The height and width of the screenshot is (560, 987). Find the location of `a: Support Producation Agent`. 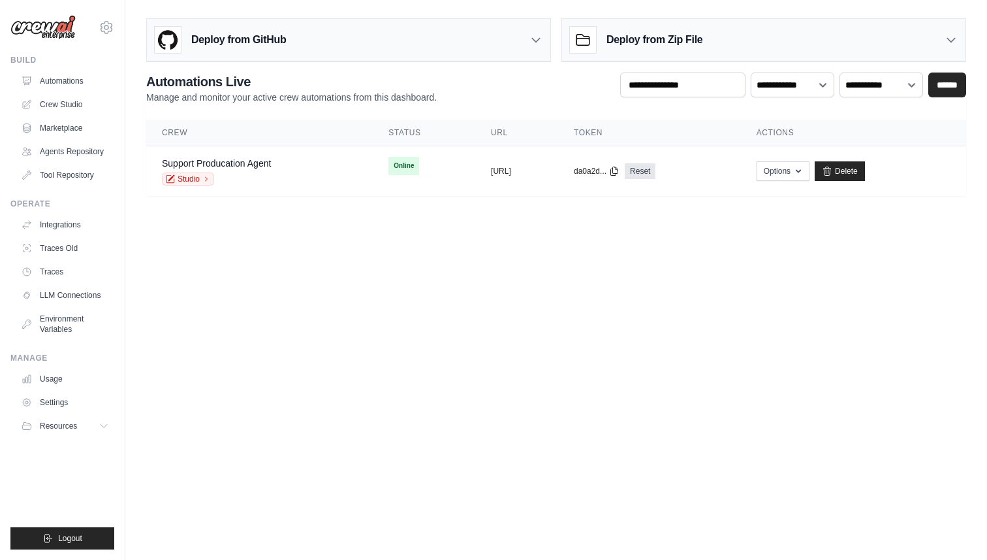

a: Support Producation Agent is located at coordinates (216, 163).